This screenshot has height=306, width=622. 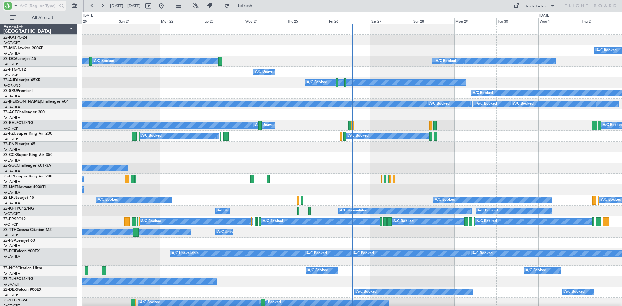 I want to click on a: ZS-YTBPC-24, so click(x=15, y=301).